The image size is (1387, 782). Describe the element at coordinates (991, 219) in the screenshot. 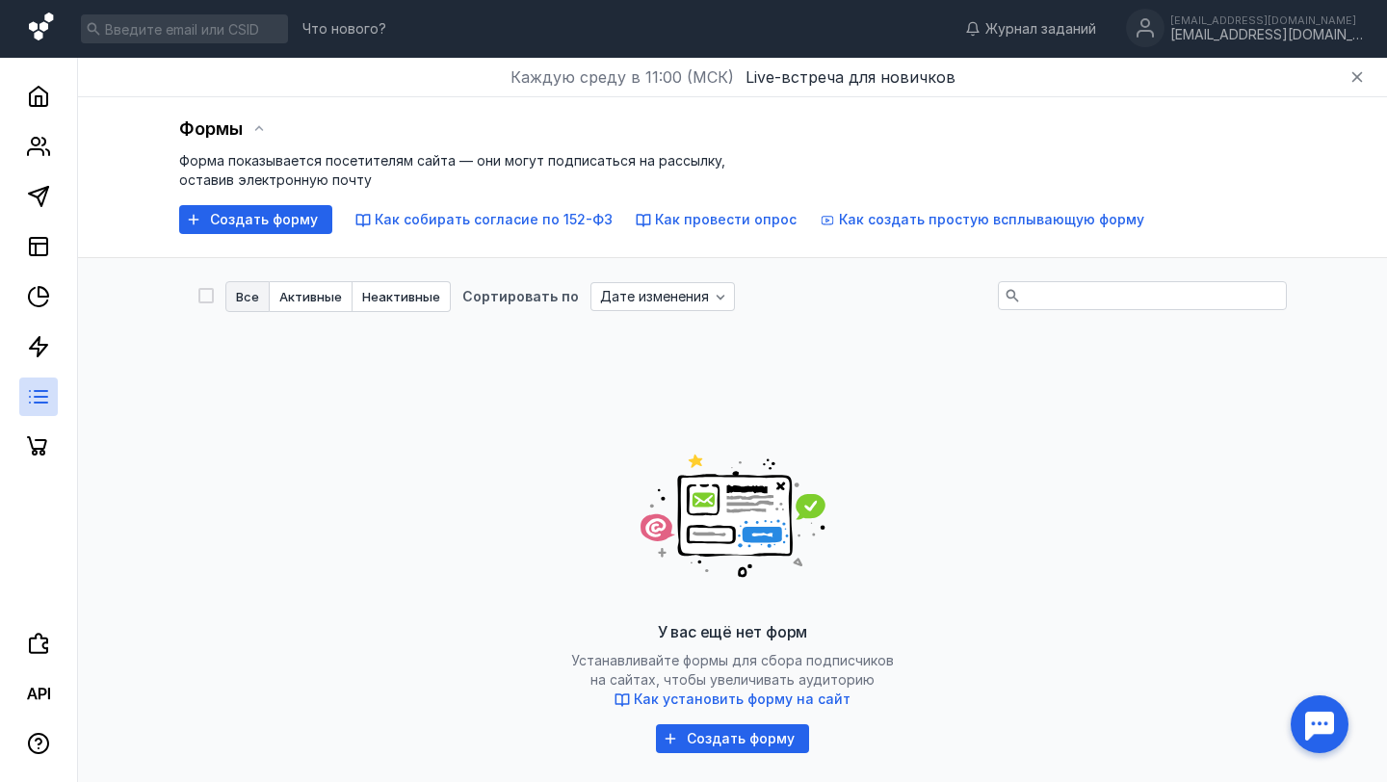

I see `span: Как создать простую всплывающую форму` at that location.